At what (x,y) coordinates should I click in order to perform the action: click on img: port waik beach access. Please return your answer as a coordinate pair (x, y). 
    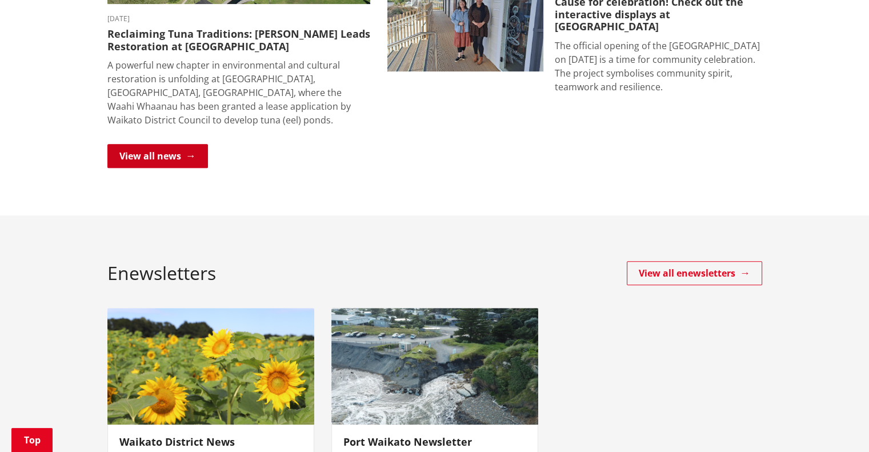
    Looking at the image, I should click on (435, 366).